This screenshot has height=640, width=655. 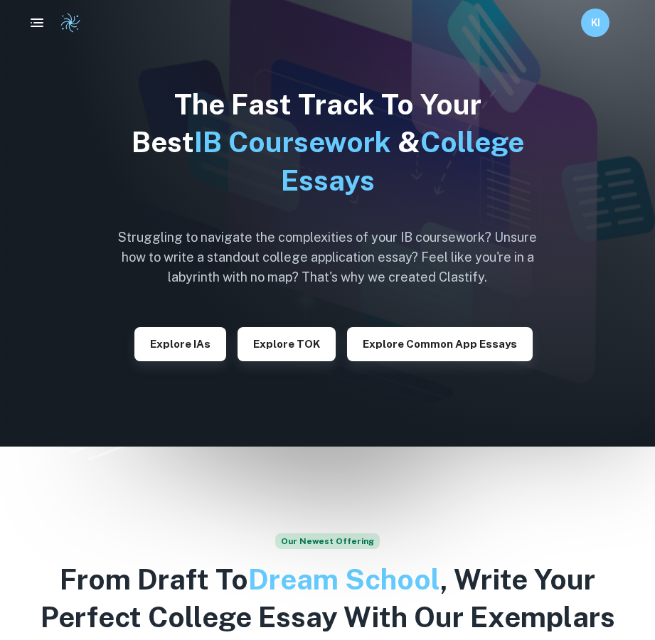 What do you see at coordinates (327, 598) in the screenshot?
I see `h2: From Draft To , Write Your Perfect College Essay With Our Exemplars` at bounding box center [327, 598].